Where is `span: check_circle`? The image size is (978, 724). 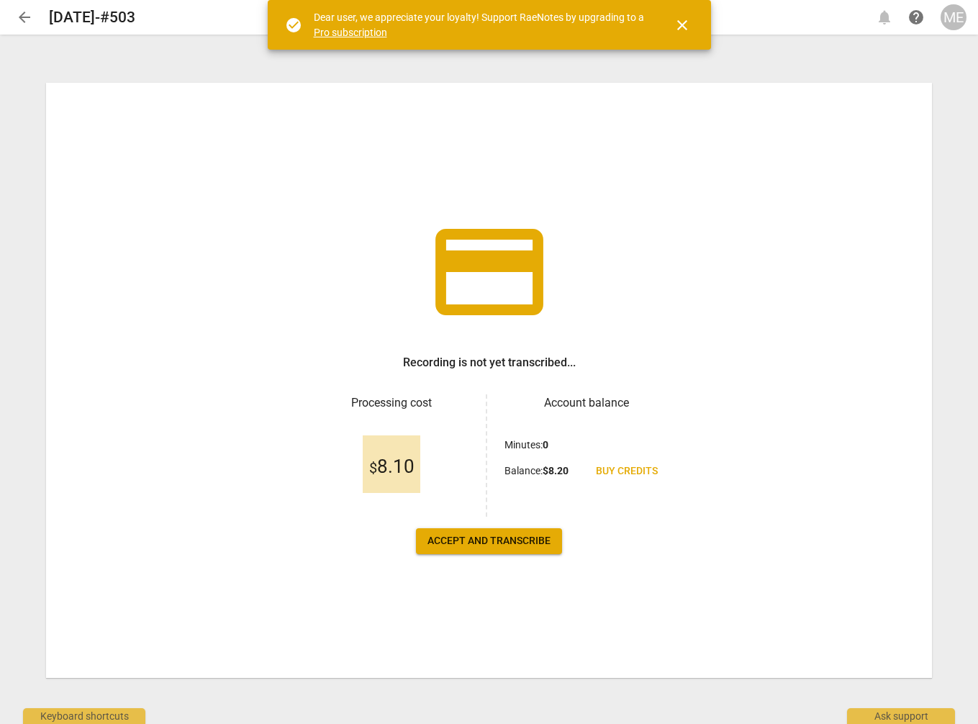 span: check_circle is located at coordinates (294, 25).